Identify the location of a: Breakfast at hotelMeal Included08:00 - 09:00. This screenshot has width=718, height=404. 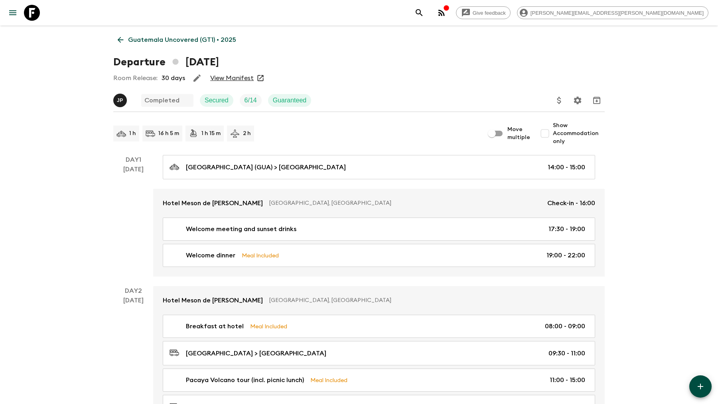
(379, 327).